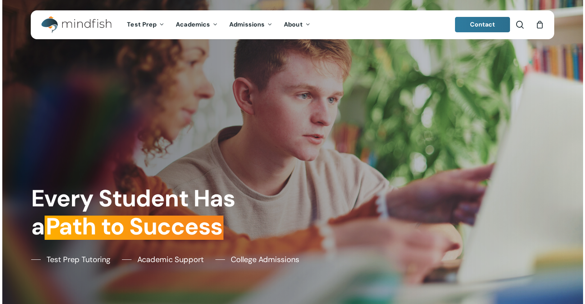 This screenshot has height=304, width=585. Describe the element at coordinates (218, 25) in the screenshot. I see `nav: Main Menu` at that location.